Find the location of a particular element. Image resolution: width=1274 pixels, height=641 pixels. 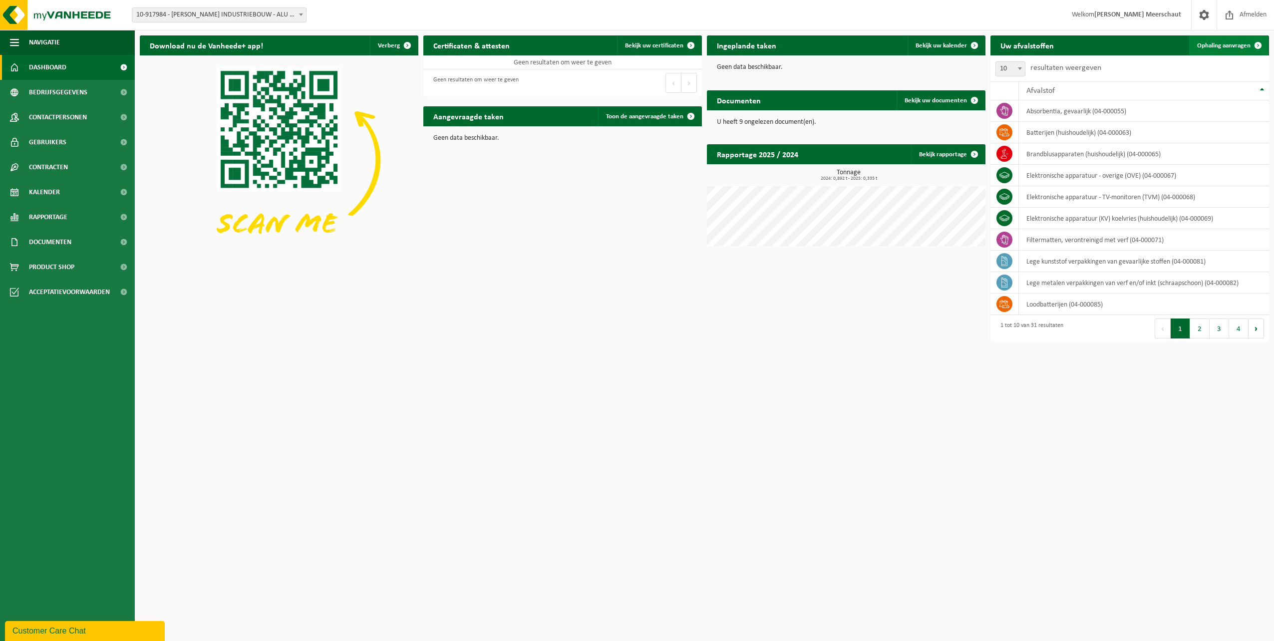

span: Product Shop is located at coordinates (51, 267).